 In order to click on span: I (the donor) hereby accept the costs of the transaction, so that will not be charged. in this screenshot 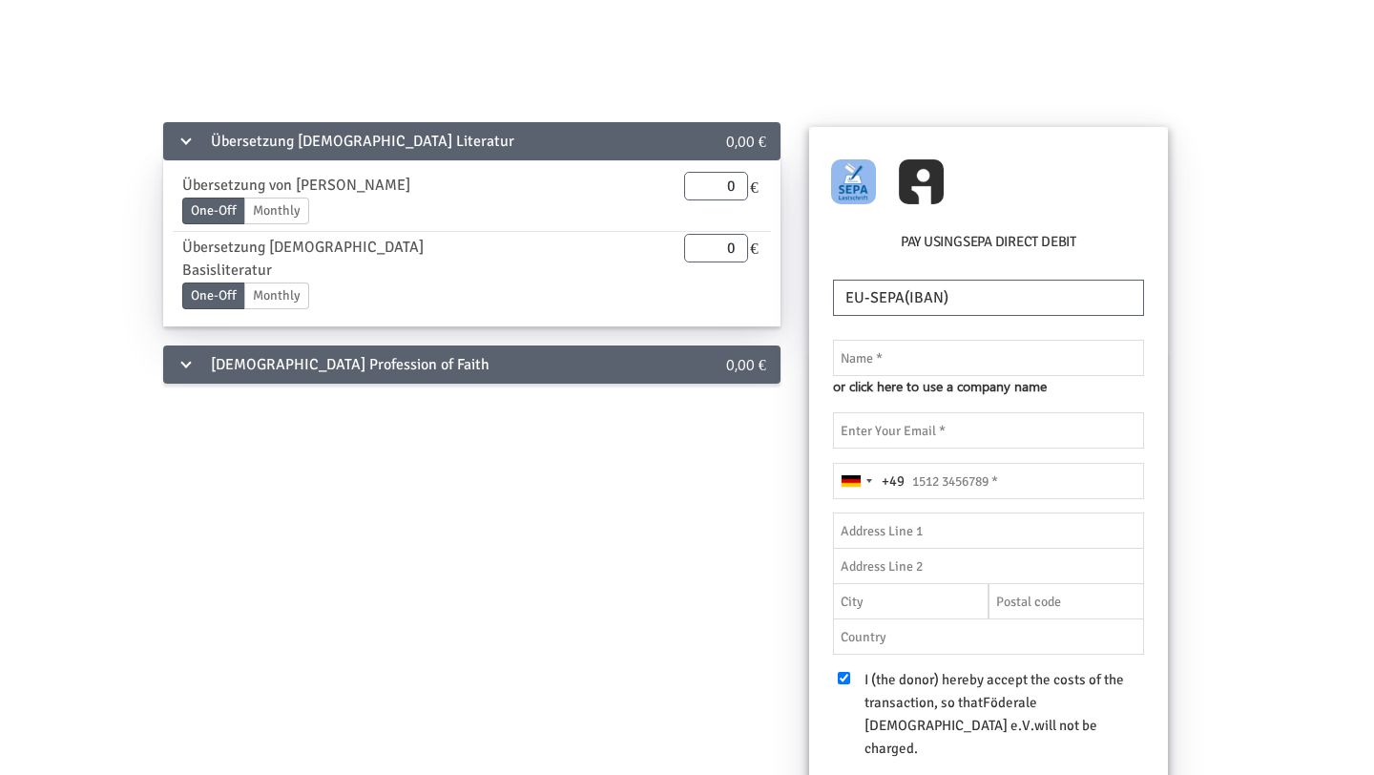, I will do `click(995, 714)`.